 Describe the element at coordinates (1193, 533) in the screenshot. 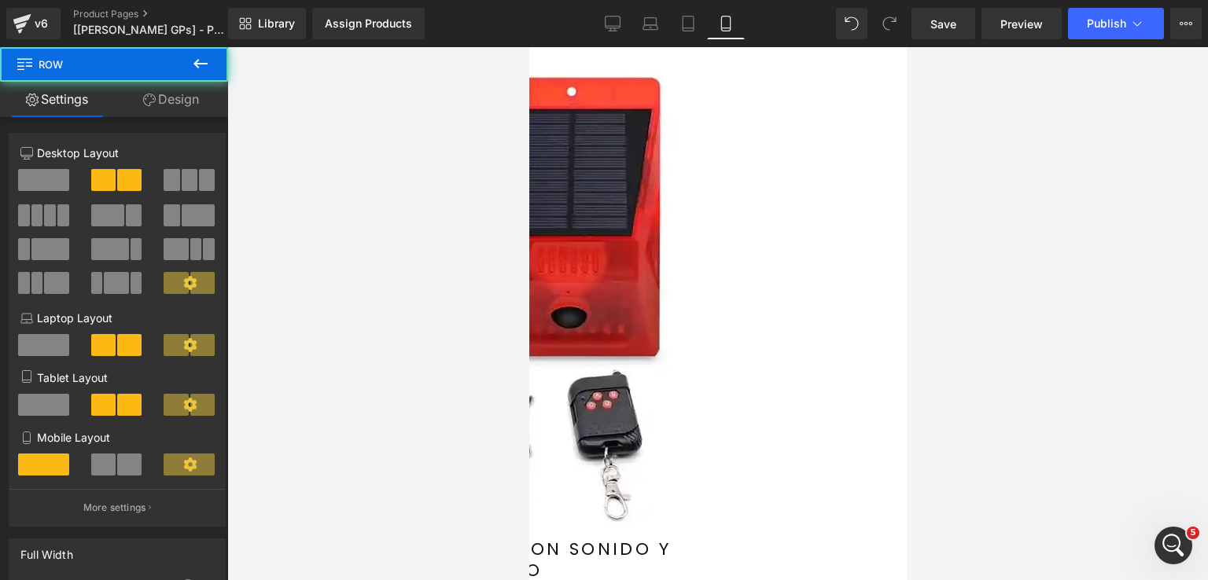

I see `span: 5` at that location.